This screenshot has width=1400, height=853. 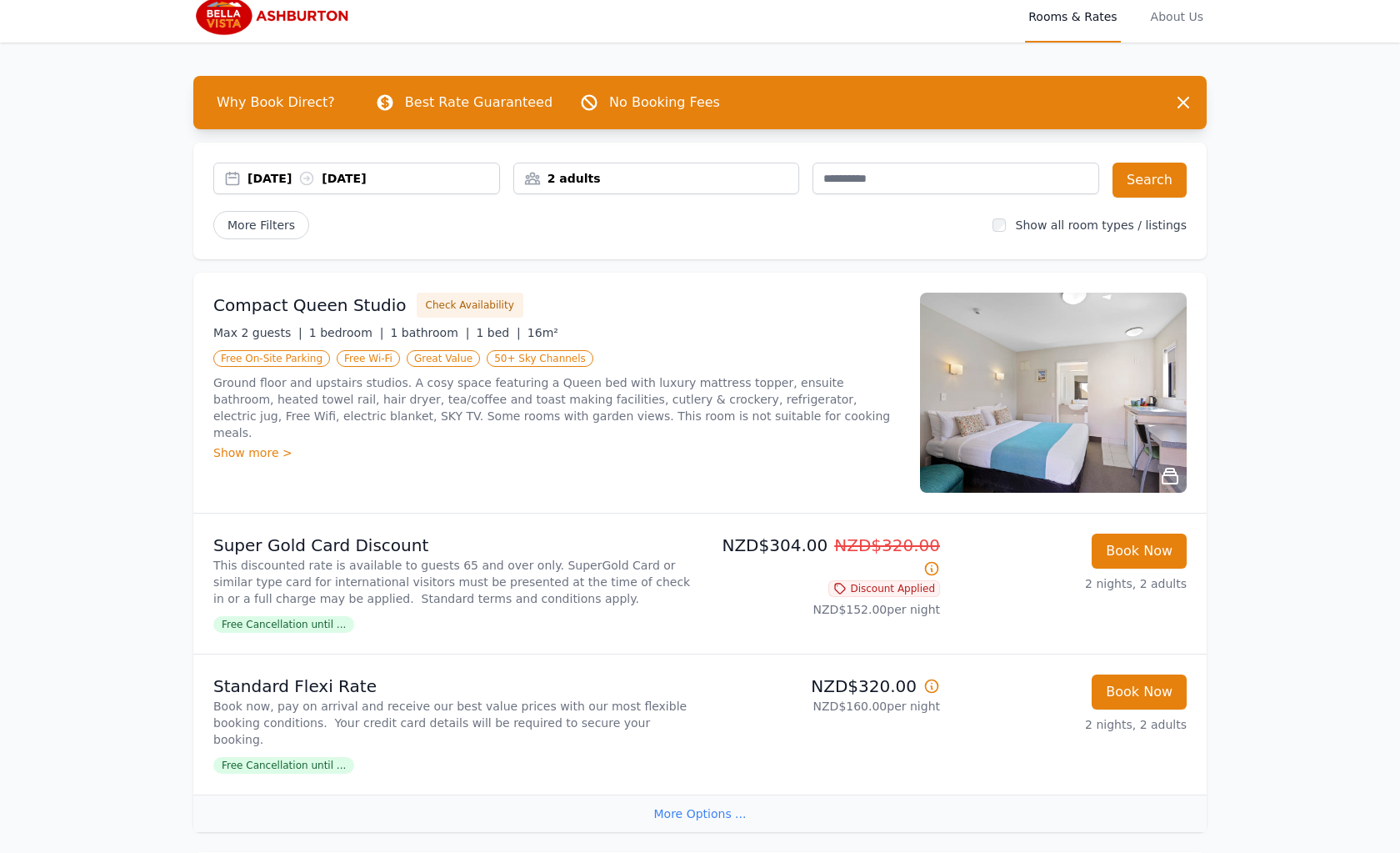 I want to click on button: Search, so click(x=1149, y=180).